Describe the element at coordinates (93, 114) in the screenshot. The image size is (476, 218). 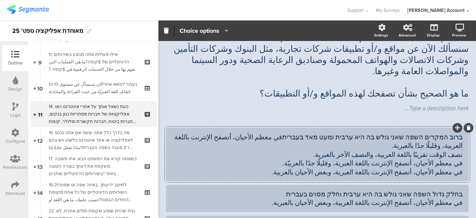
I see `div: 14. כעת נשאל אותך על אתרי אינטרנט ו/או אפליקציות של חברות מסחריות כגון בנקים, חברות ביטוח, חברות ...` at that location.